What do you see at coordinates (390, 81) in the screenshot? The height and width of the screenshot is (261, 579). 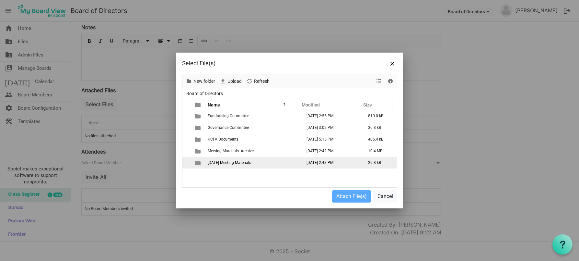 I see `button: Details` at bounding box center [390, 81].